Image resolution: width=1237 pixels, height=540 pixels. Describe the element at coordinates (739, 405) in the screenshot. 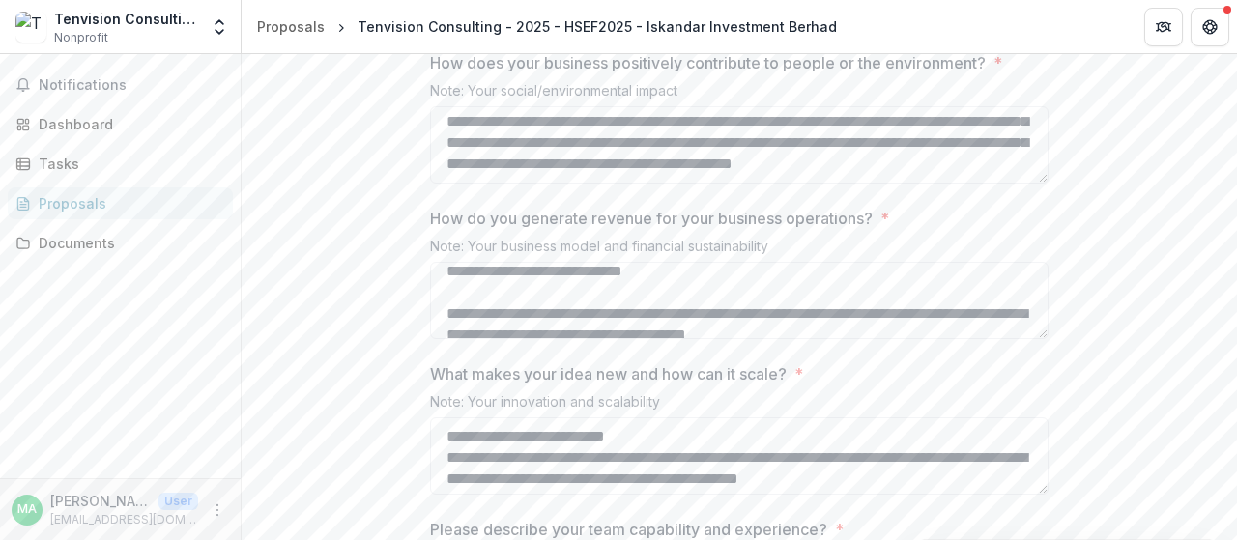

I see `div: Note: Your innovation and scalability` at that location.